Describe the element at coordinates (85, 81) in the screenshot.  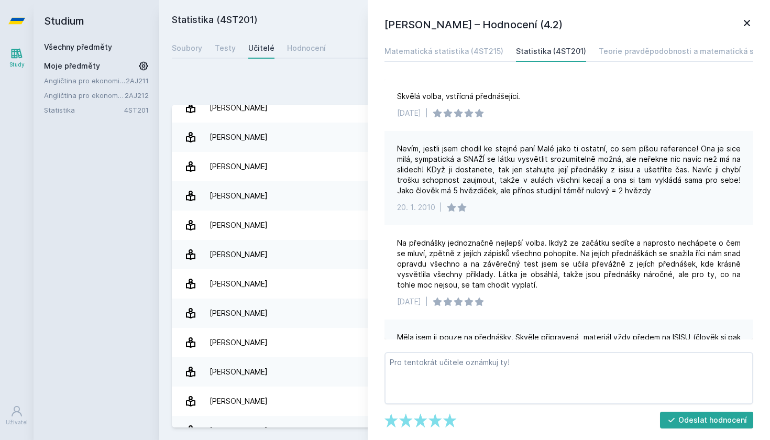
I see `a: Angličtina pro ekonomická studia 1 (B2/C1)` at that location.